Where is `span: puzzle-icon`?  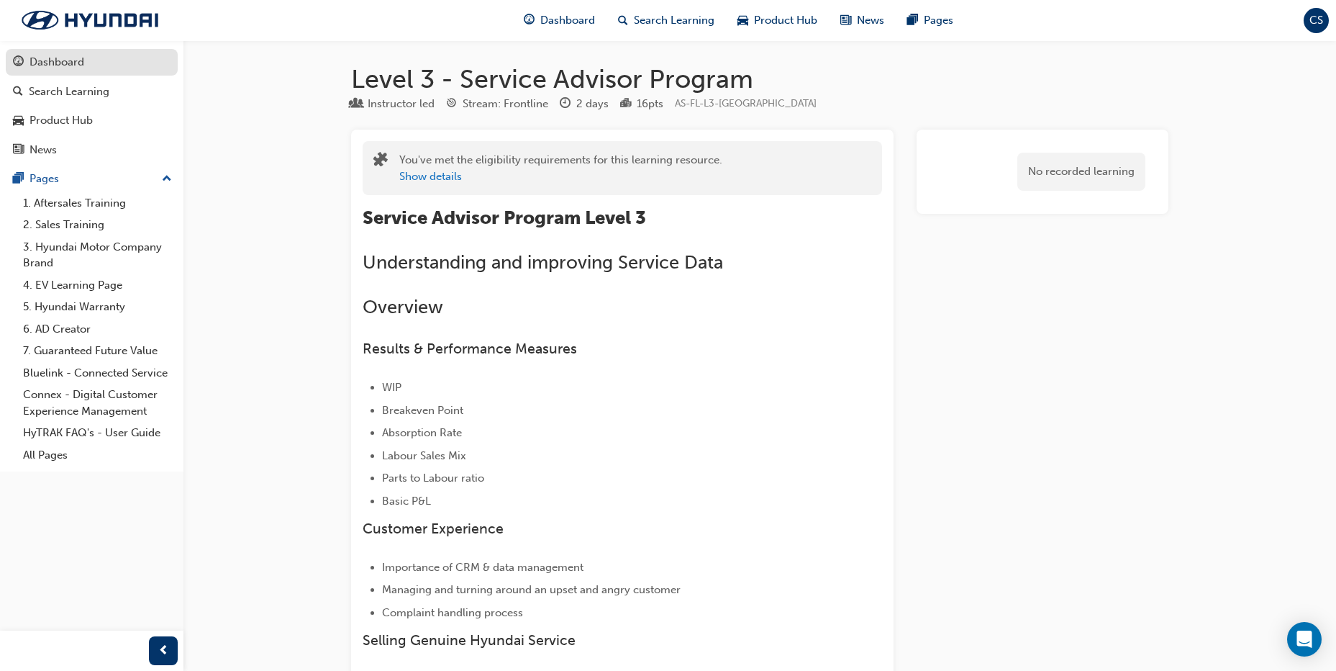
span: puzzle-icon is located at coordinates (381, 161).